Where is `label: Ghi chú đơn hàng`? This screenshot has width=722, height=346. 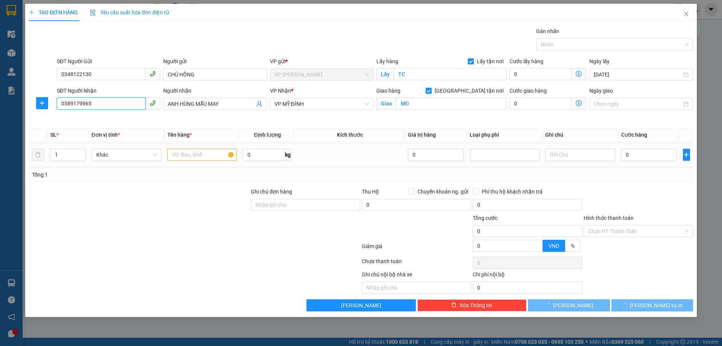 label: Ghi chú đơn hàng is located at coordinates (272, 191).